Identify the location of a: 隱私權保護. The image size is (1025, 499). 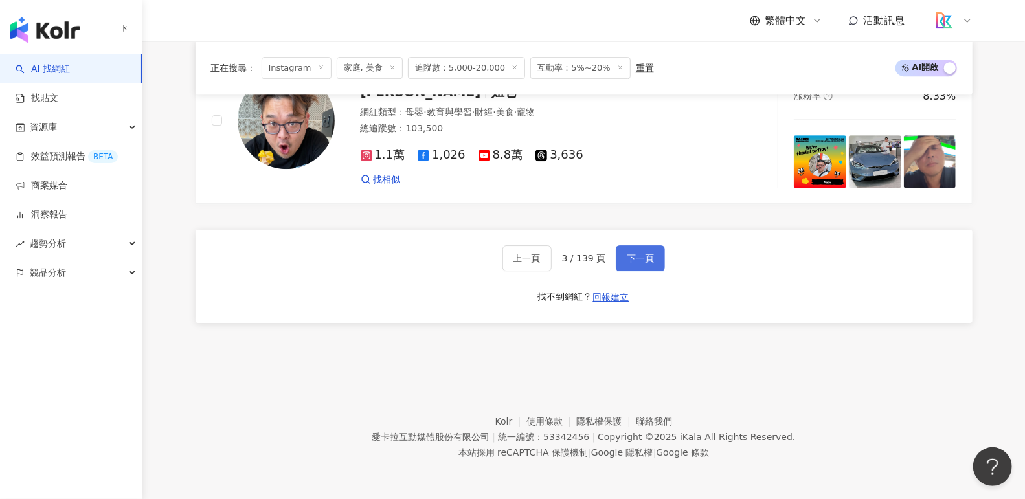
(607, 422).